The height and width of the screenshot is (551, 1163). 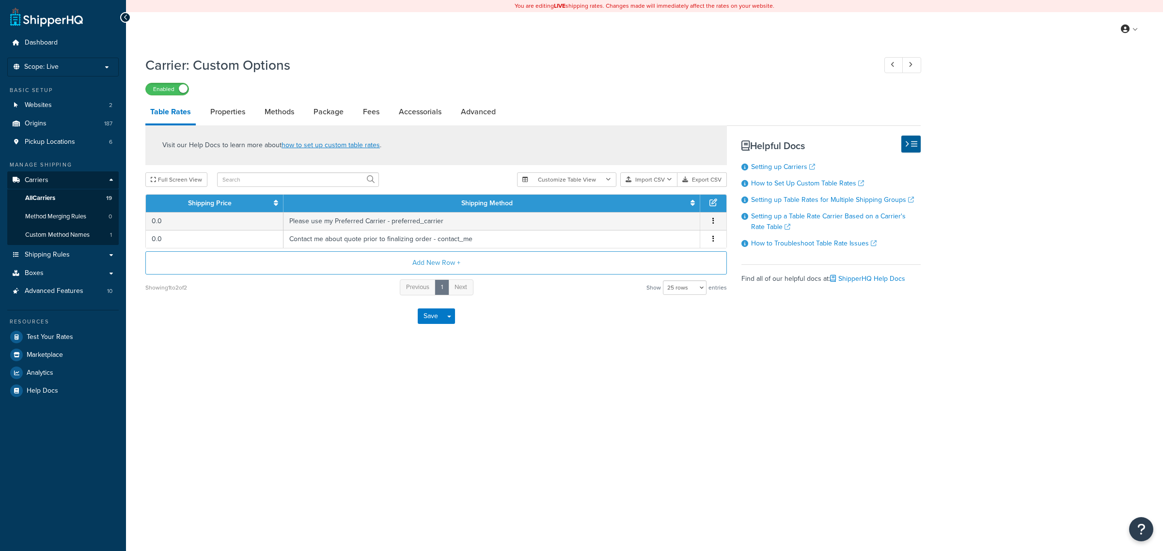 I want to click on button: Customize Table View, so click(x=566, y=180).